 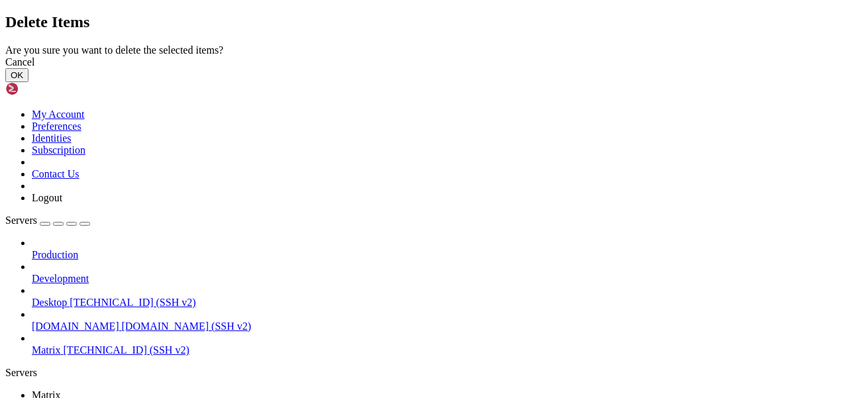 What do you see at coordinates (48, 220) in the screenshot?
I see `a: Servers` at bounding box center [48, 220].